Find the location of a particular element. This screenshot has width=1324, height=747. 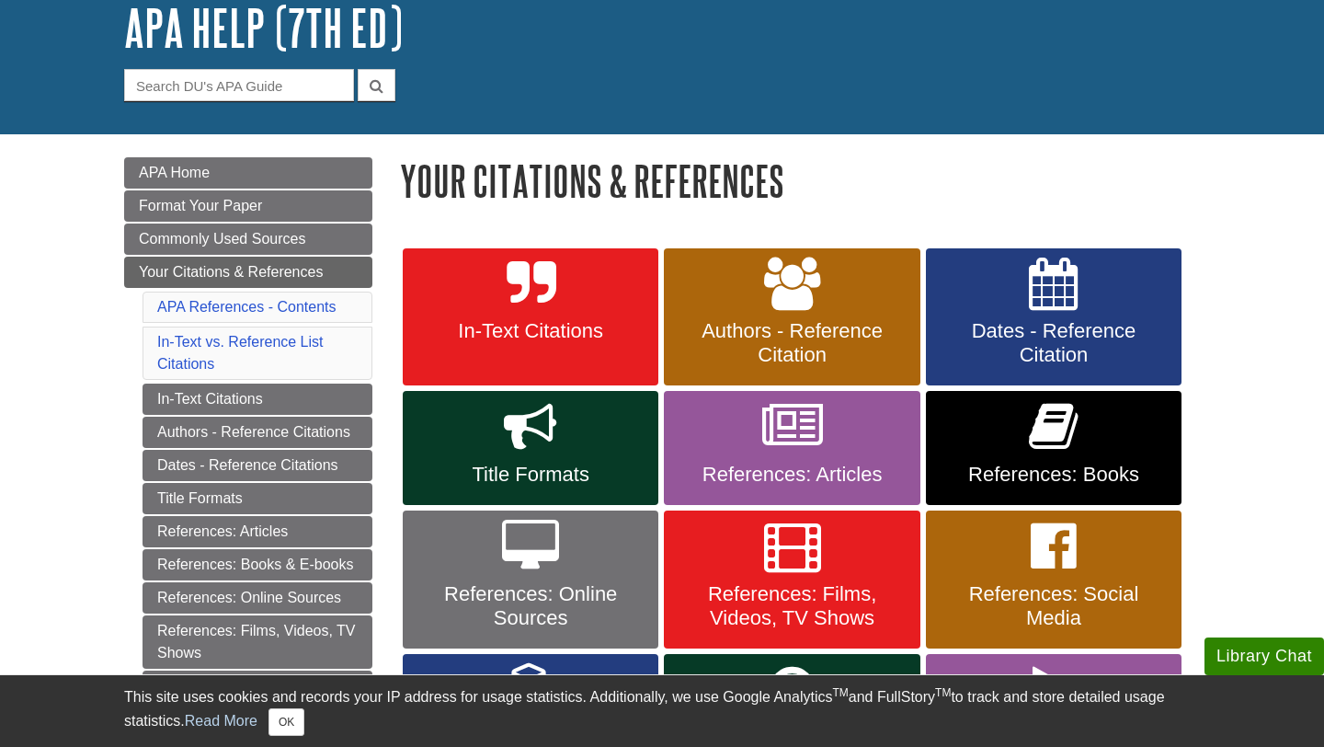

span: References: Articles is located at coordinates (792, 475).